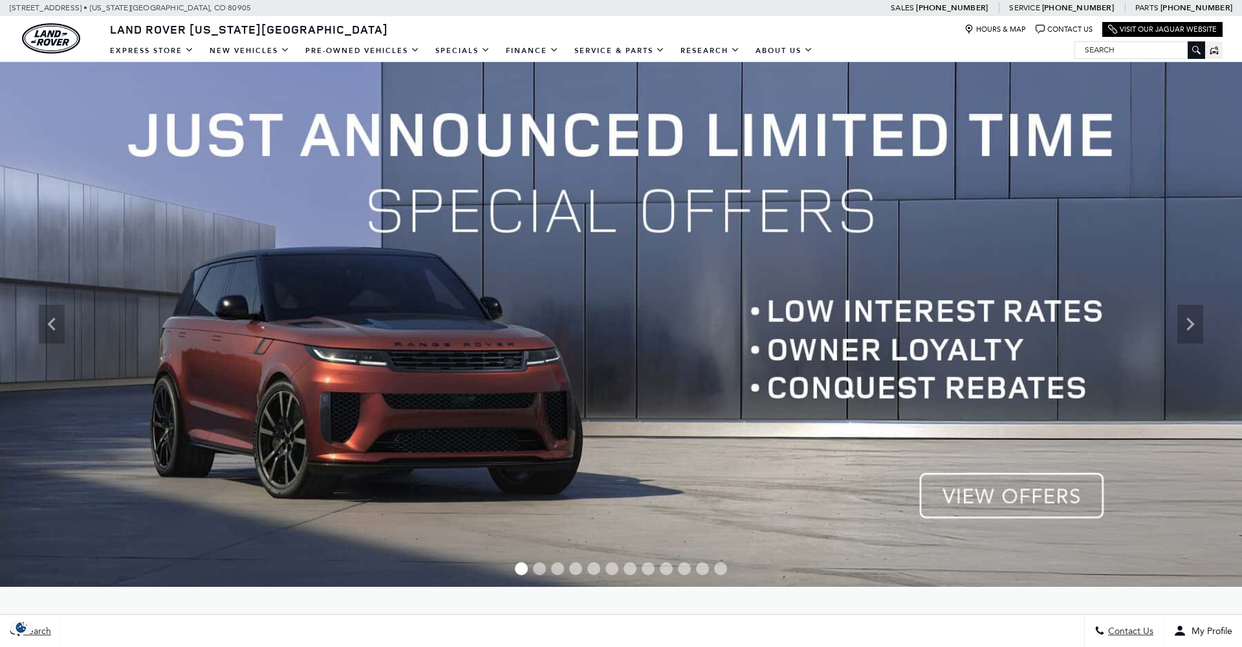 This screenshot has height=647, width=1242. Describe the element at coordinates (21, 627) in the screenshot. I see `section: Click to Open Cookie Consent Modal` at that location.